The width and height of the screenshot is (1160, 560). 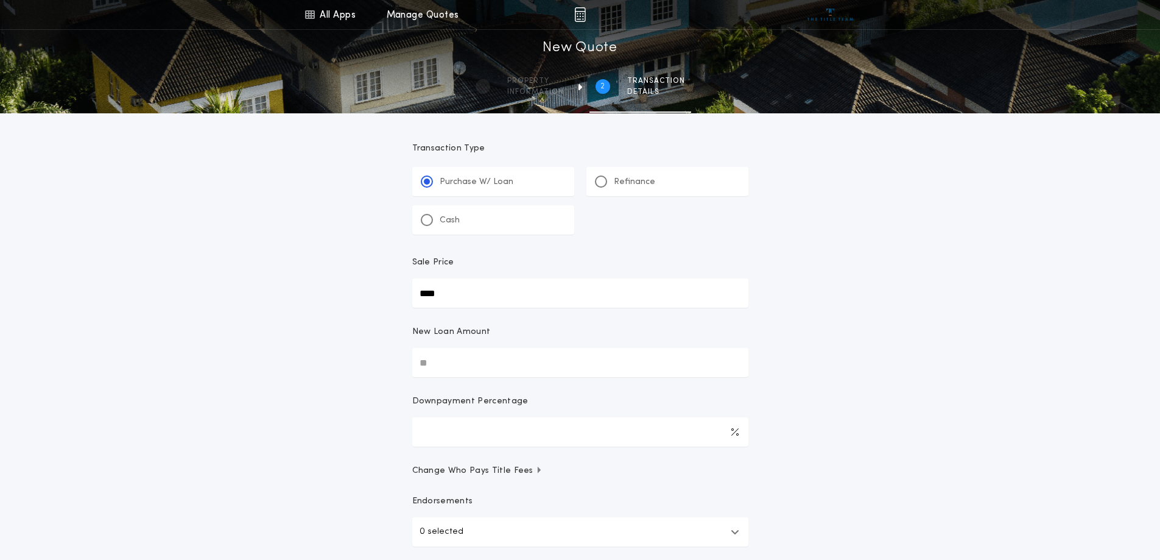 I want to click on p: Sale Price, so click(x=433, y=263).